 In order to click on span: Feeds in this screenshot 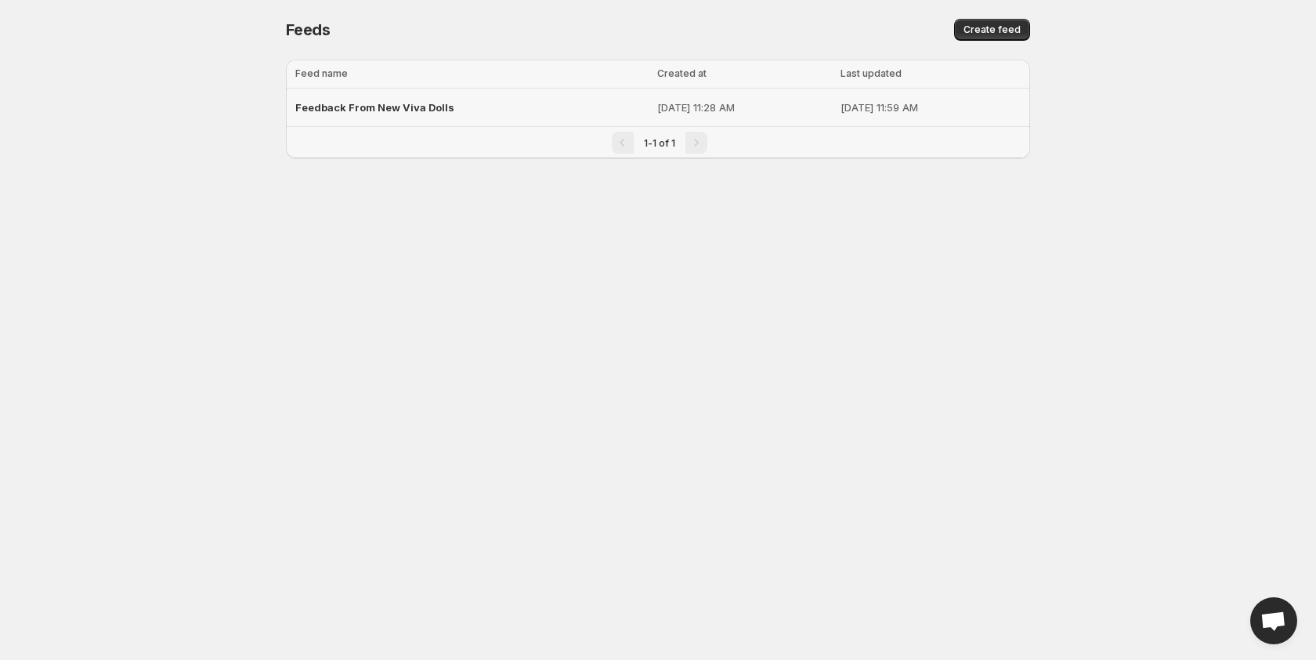, I will do `click(308, 30)`.